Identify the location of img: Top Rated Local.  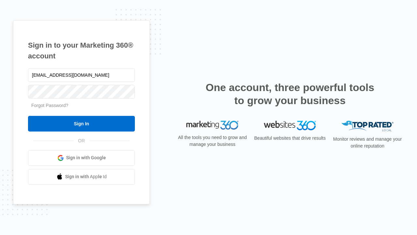
(368, 126).